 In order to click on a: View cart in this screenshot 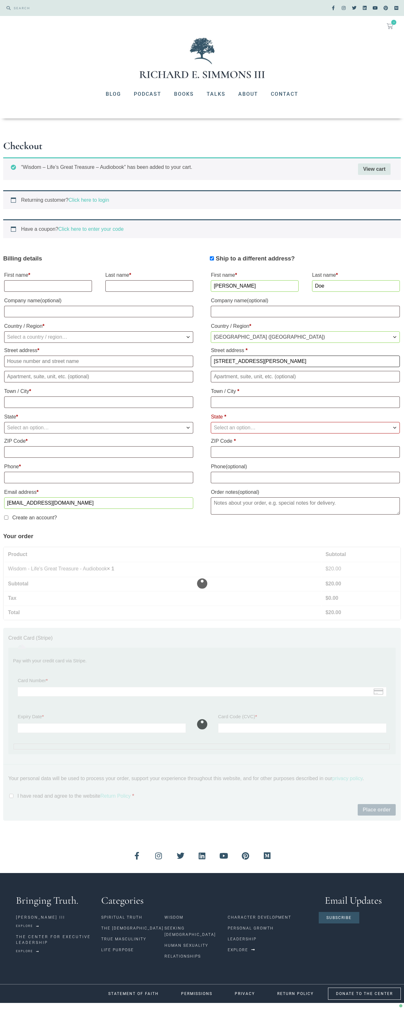, I will do `click(374, 169)`.